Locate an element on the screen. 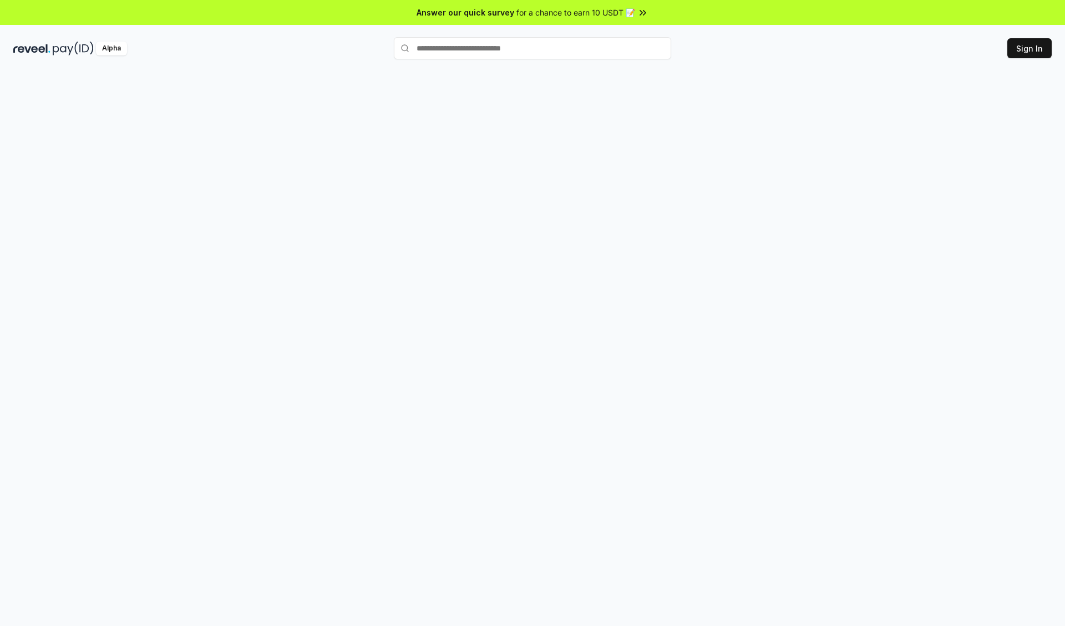 The height and width of the screenshot is (626, 1065). button: Sign In is located at coordinates (1029, 48).